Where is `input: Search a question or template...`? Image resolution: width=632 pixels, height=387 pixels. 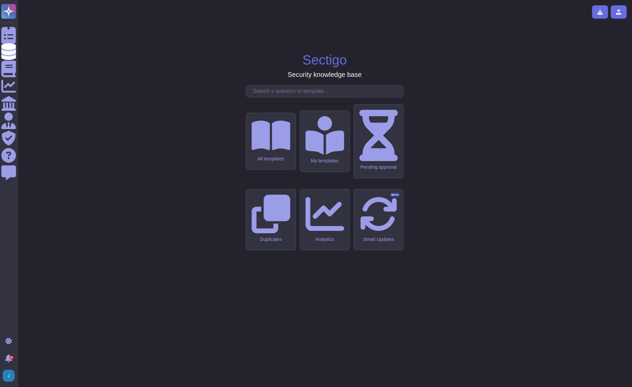
input: Search a question or template... is located at coordinates (327, 91).